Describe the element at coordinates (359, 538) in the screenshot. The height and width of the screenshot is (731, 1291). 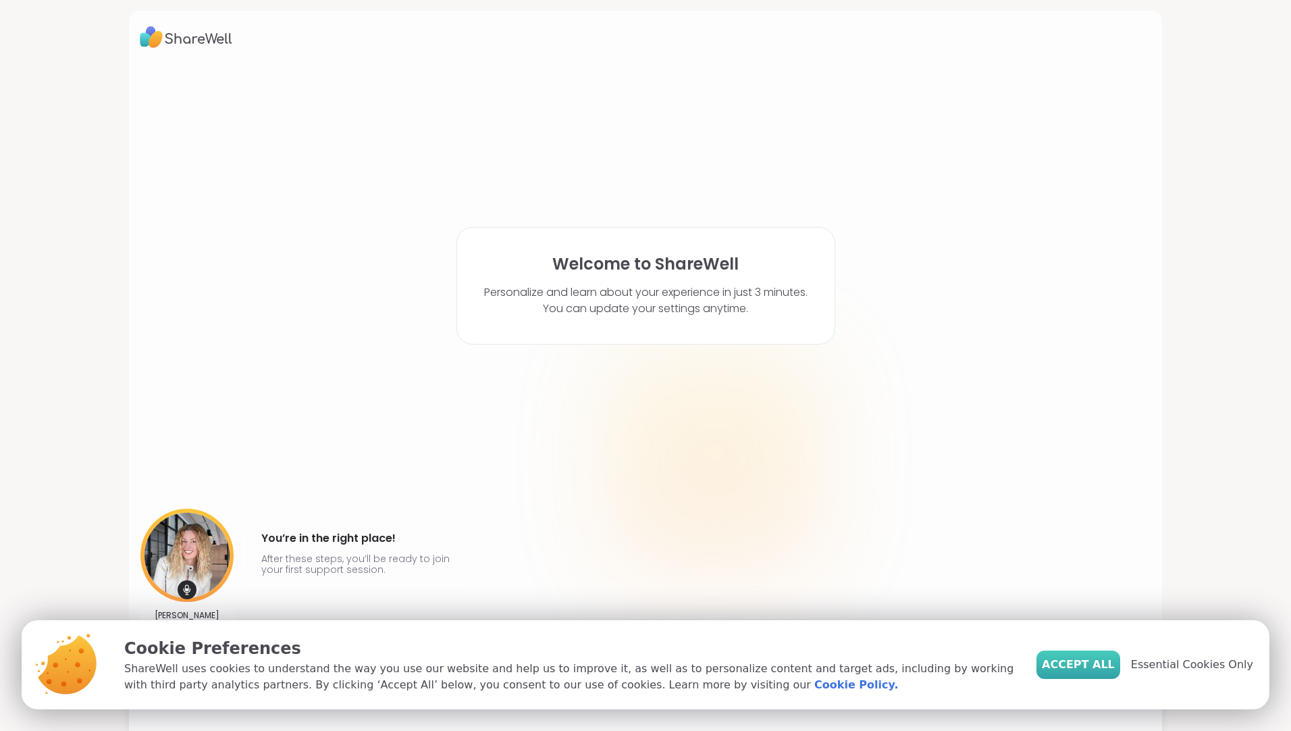
I see `h4: You’re in the right place!` at that location.